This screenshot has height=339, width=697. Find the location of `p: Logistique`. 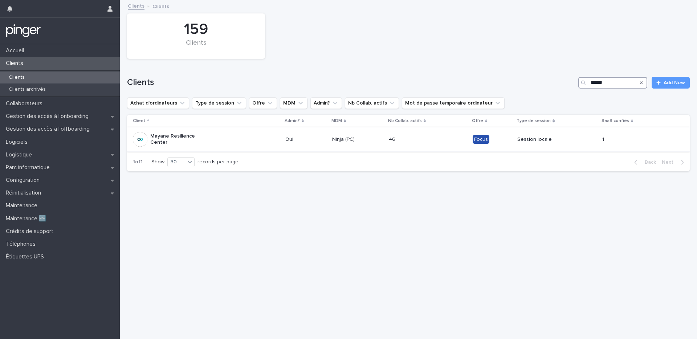

p: Logistique is located at coordinates (20, 155).